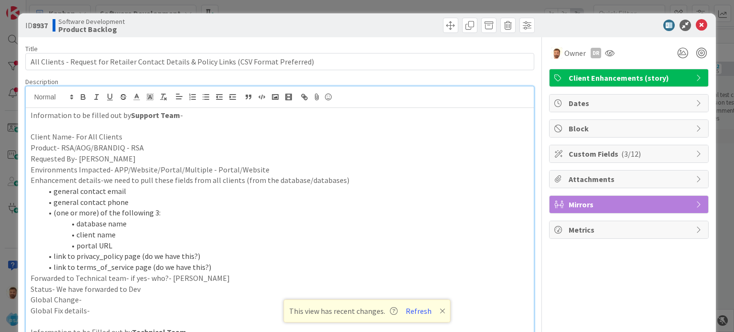 The image size is (734, 332). Describe the element at coordinates (629, 179) in the screenshot. I see `span: Attachments` at that location.